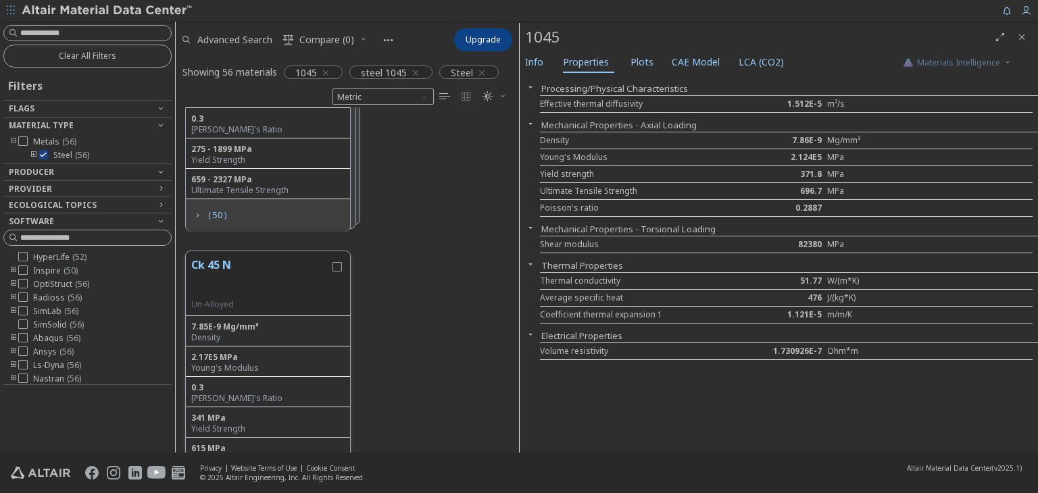  What do you see at coordinates (71, 155) in the screenshot?
I see `span: Steel` at bounding box center [71, 155].